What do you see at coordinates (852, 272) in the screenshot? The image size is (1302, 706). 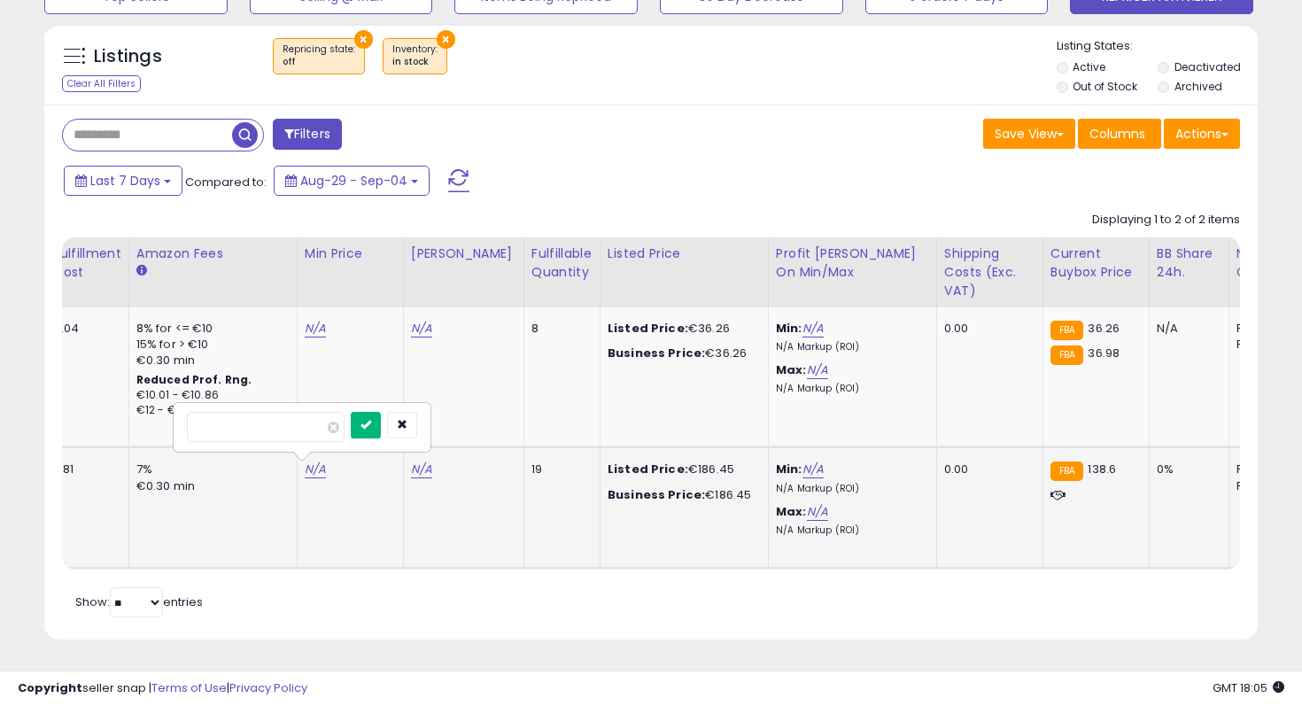 I see `th: The percentage added to the cost of goods (COGS) that forms the calculator for Min & Max prices.` at bounding box center [852, 272].